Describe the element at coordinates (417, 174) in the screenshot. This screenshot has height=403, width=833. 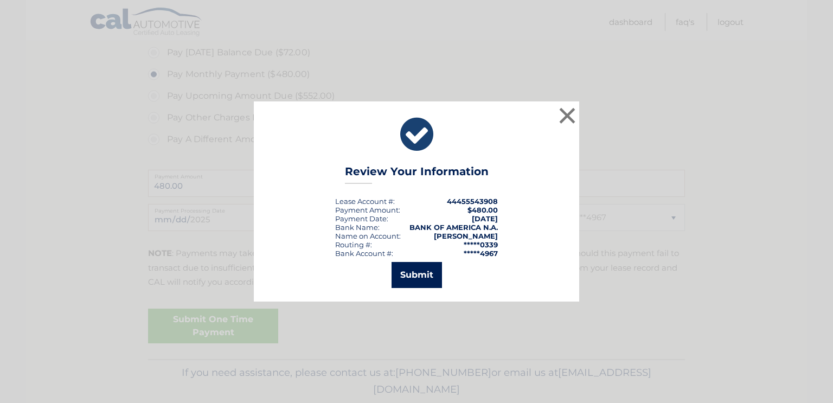
I see `h3: Review Your Information` at that location.